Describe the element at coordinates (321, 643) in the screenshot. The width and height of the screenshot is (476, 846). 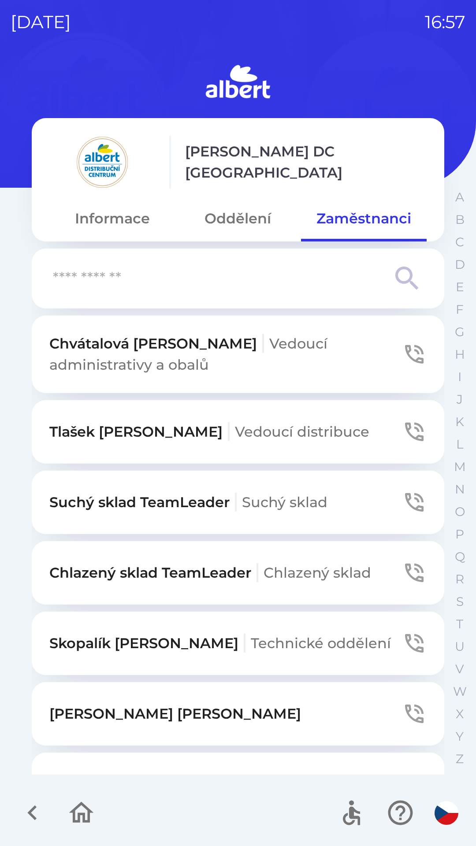
I see `span: Technické oddělení` at that location.